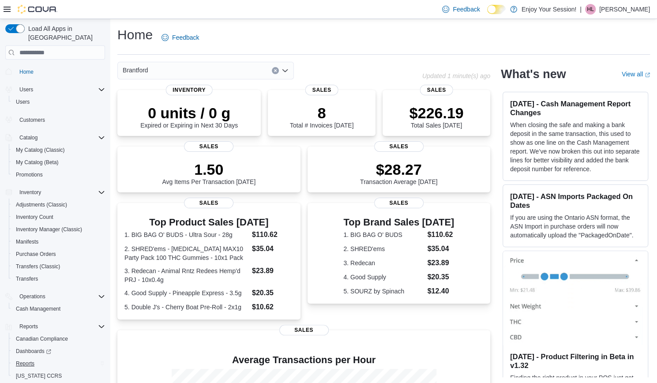 The image size is (657, 383). What do you see at coordinates (383, 291) in the screenshot?
I see `dt: 5. SOURZ by Spinach` at bounding box center [383, 291].